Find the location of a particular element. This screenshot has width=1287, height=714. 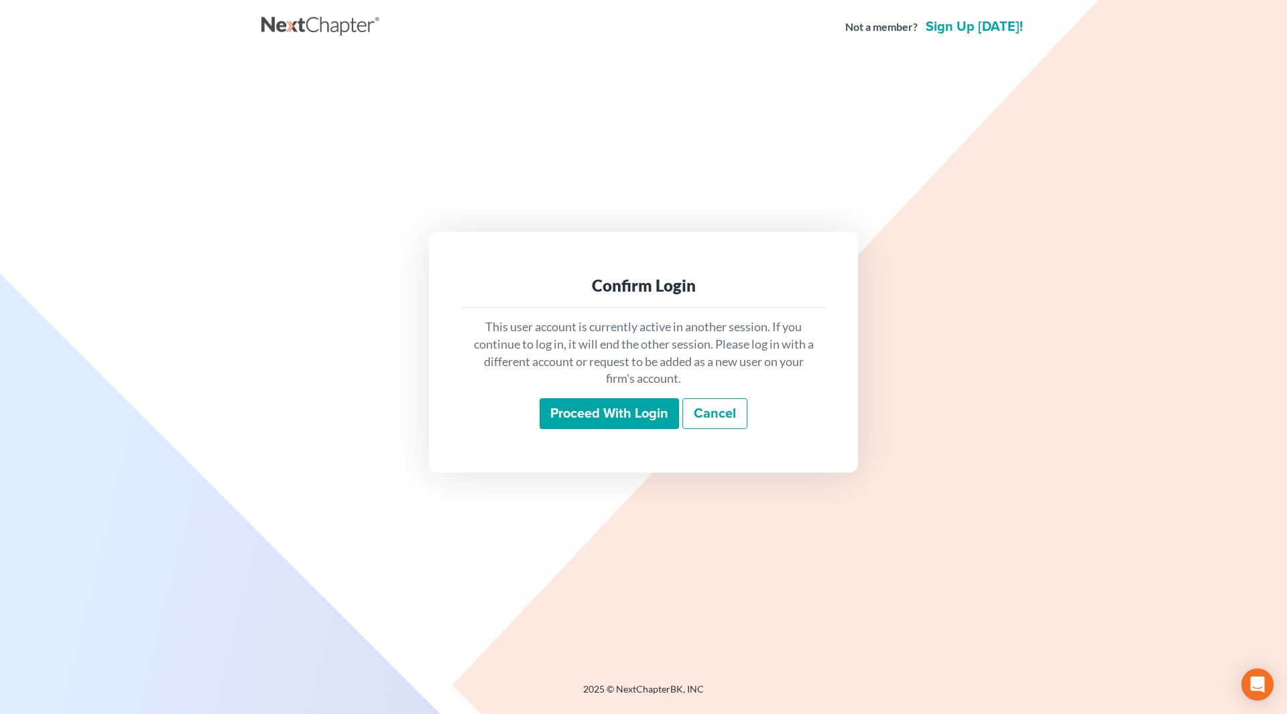

div: 2025 © NextChapterBK, INC is located at coordinates (644, 695).